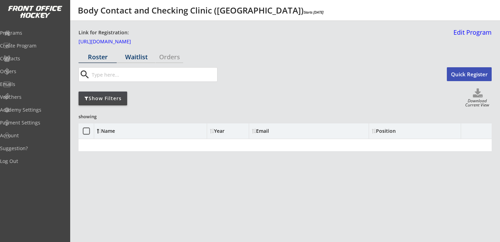 This screenshot has height=242, width=500. Describe the element at coordinates (125, 131) in the screenshot. I see `div: Name` at that location.